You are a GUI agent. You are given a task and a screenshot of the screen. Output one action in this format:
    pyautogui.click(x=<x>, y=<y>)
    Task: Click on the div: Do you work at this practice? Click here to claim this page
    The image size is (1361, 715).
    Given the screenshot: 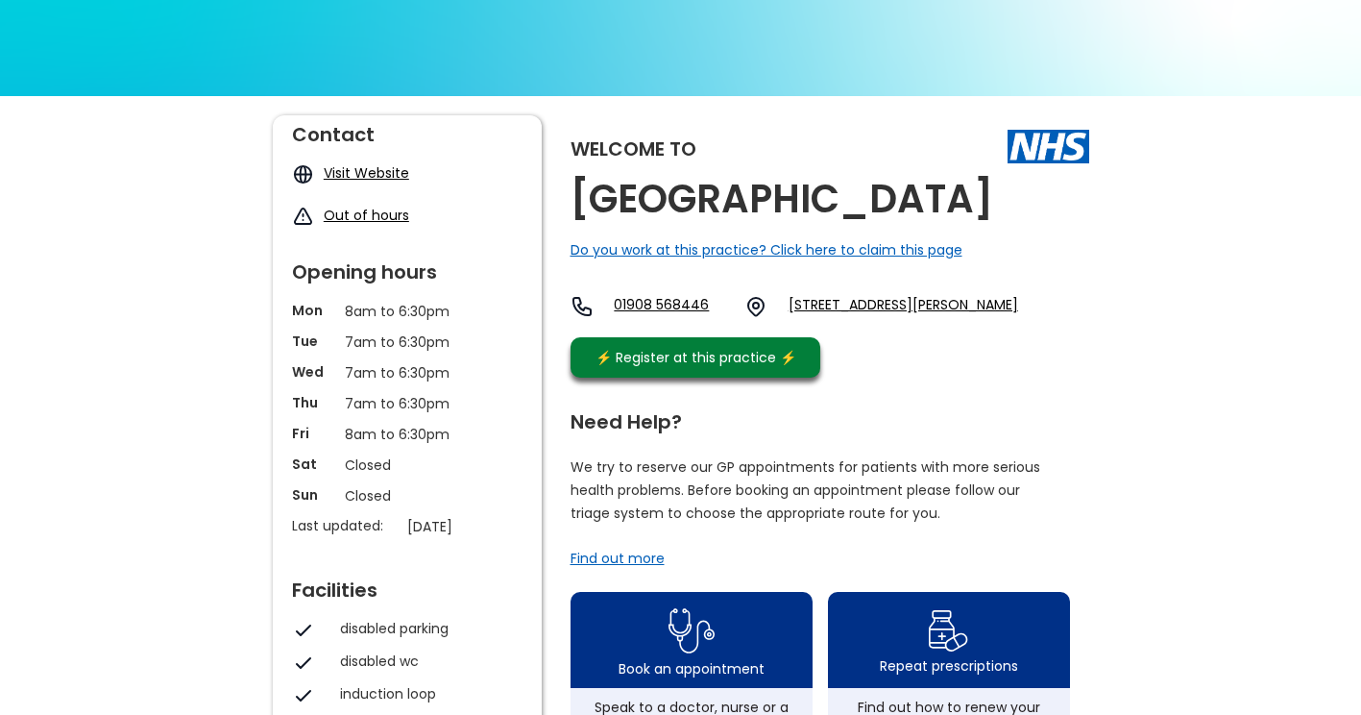 What is the action you would take?
    pyautogui.click(x=766, y=250)
    